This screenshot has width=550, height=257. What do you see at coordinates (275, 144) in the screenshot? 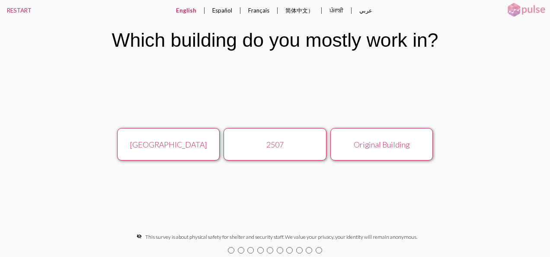
I see `button: 2507` at bounding box center [275, 144].